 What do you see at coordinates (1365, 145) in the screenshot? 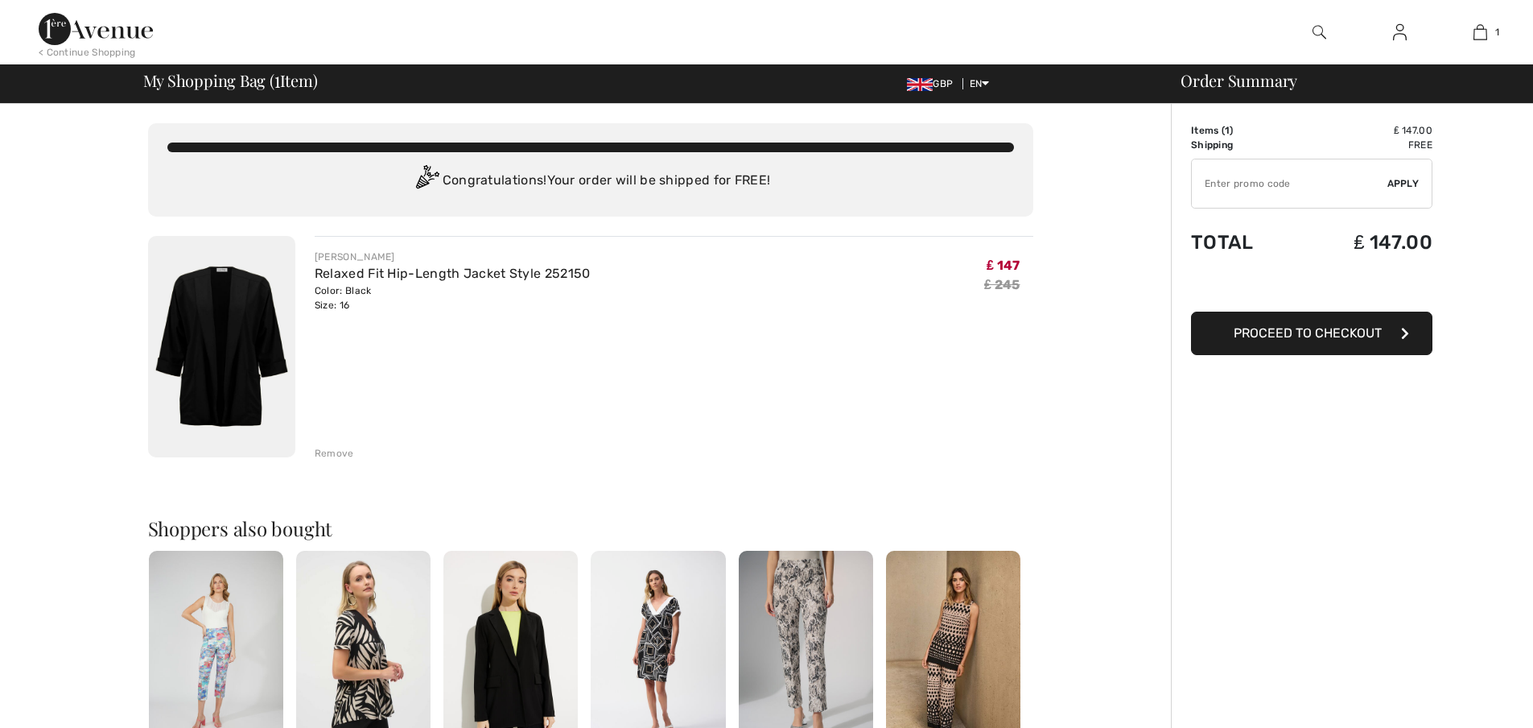
I see `td: Free` at bounding box center [1365, 145].